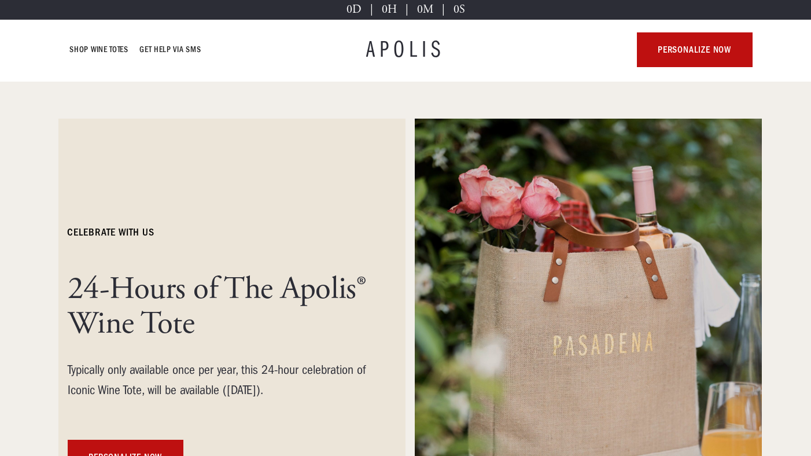 Image resolution: width=811 pixels, height=456 pixels. Describe the element at coordinates (406, 50) in the screenshot. I see `h1: APOLIS` at that location.